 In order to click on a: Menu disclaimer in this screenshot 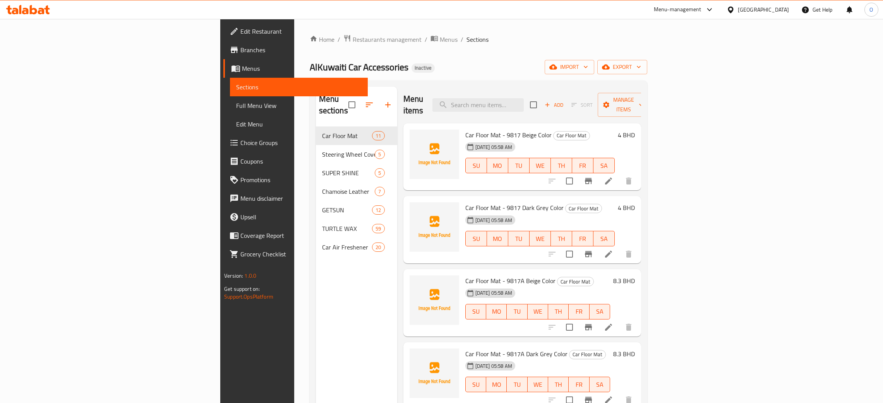, I will do `click(295, 199)`.